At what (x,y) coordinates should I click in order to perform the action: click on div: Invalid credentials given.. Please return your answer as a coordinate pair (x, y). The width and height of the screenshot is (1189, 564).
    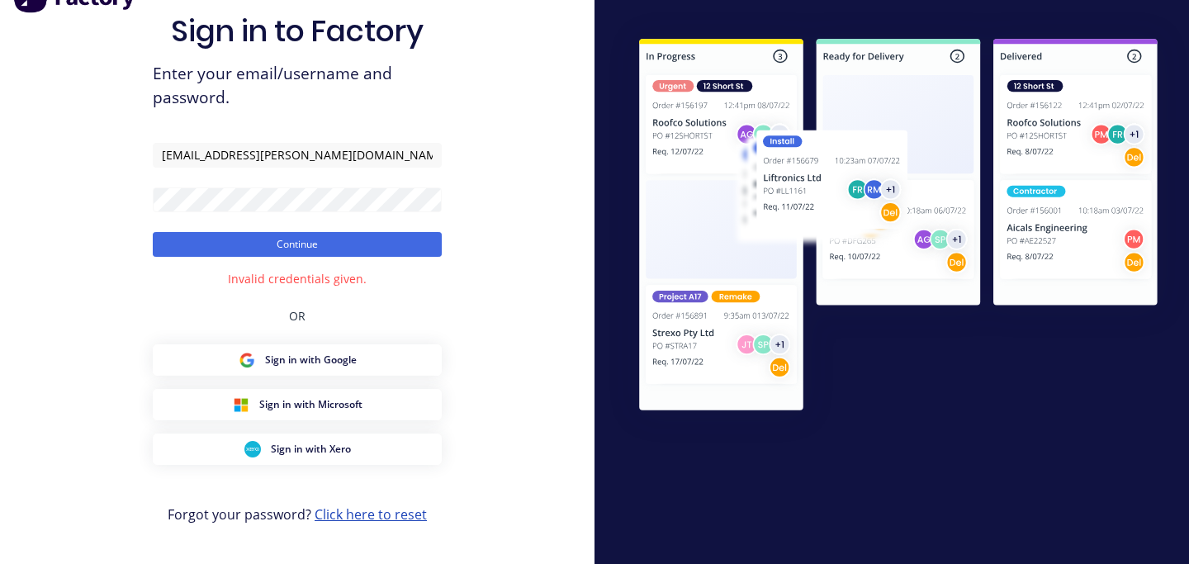
    Looking at the image, I should click on (297, 278).